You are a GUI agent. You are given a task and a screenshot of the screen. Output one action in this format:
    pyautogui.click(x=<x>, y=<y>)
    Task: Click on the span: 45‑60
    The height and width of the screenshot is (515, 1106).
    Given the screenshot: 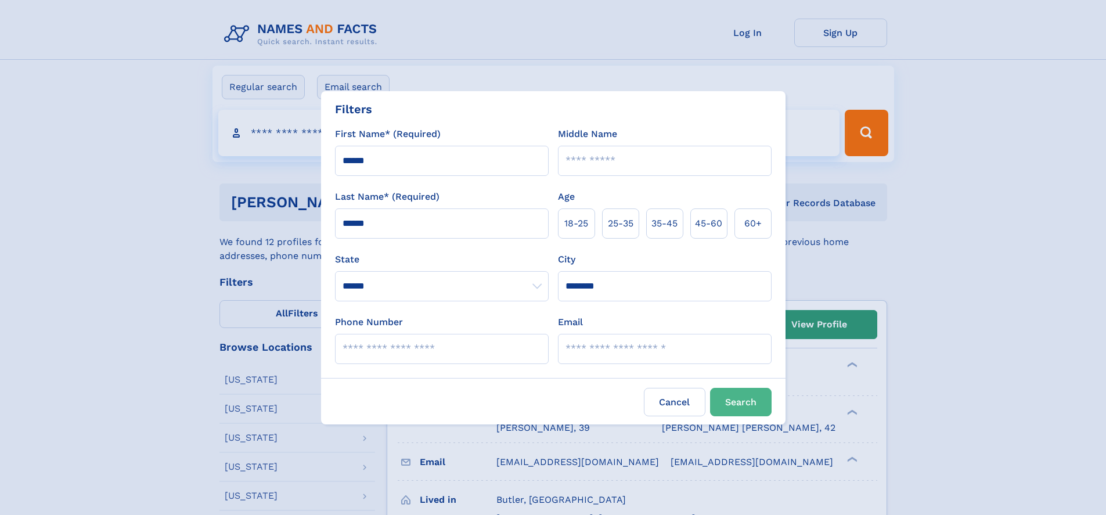 What is the action you would take?
    pyautogui.click(x=708, y=223)
    